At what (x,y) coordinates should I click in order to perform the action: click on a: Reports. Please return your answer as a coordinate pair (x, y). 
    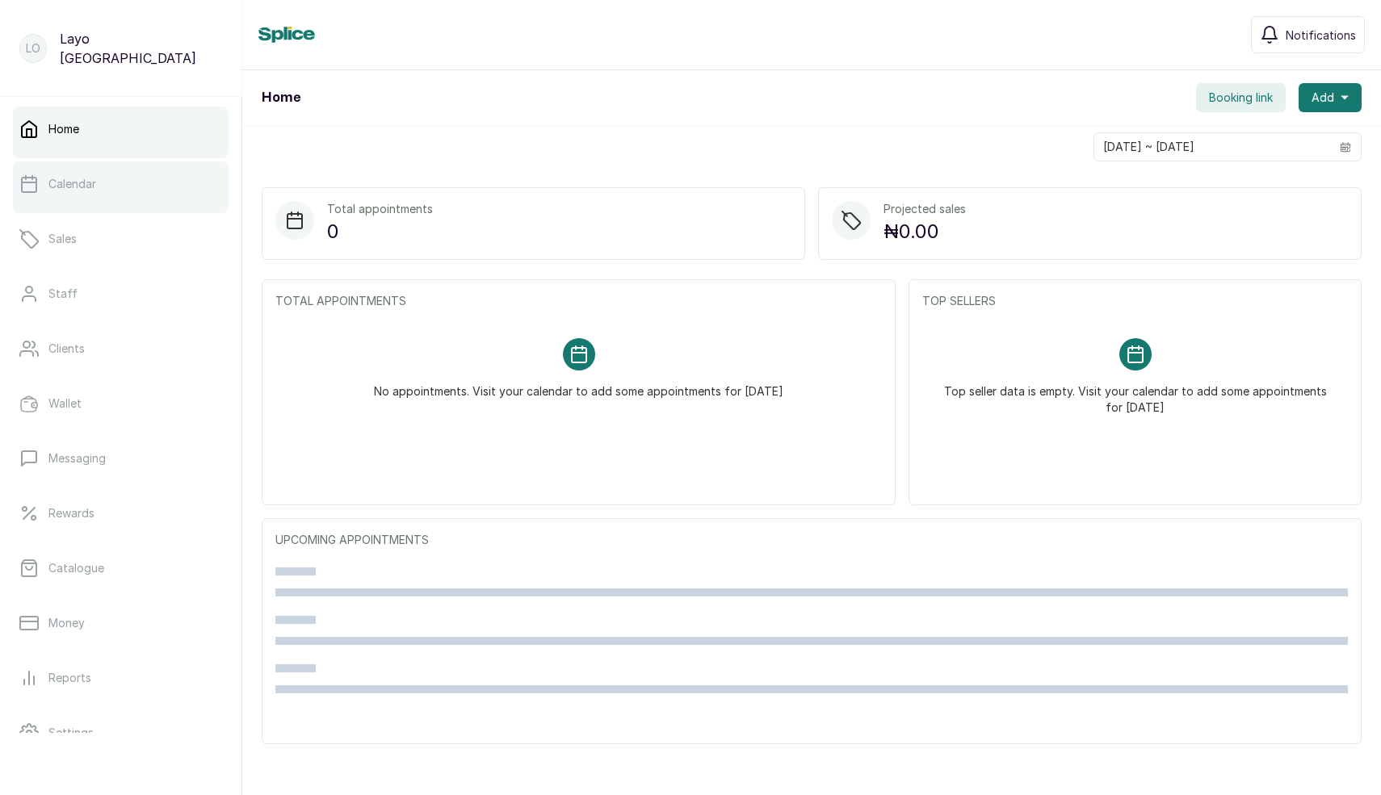
    Looking at the image, I should click on (120, 678).